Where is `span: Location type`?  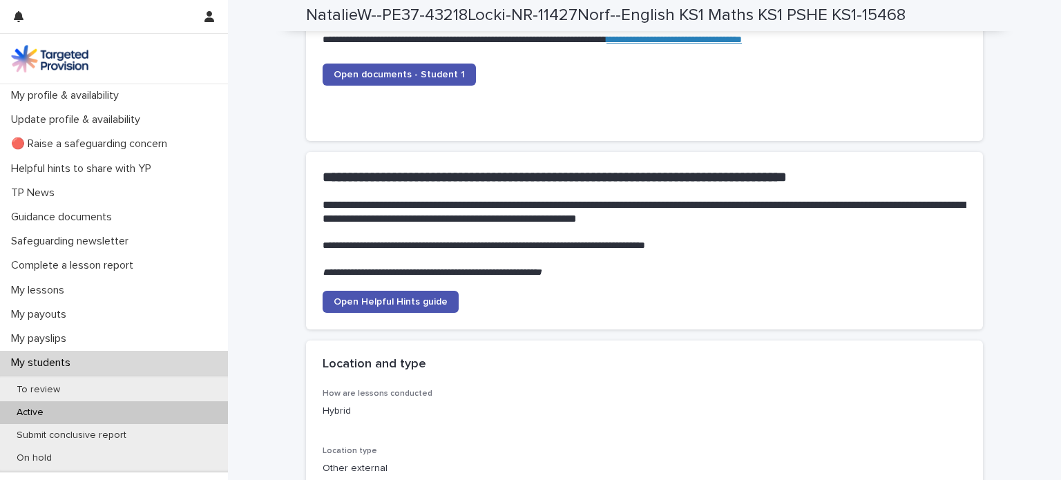 span: Location type is located at coordinates (349, 451).